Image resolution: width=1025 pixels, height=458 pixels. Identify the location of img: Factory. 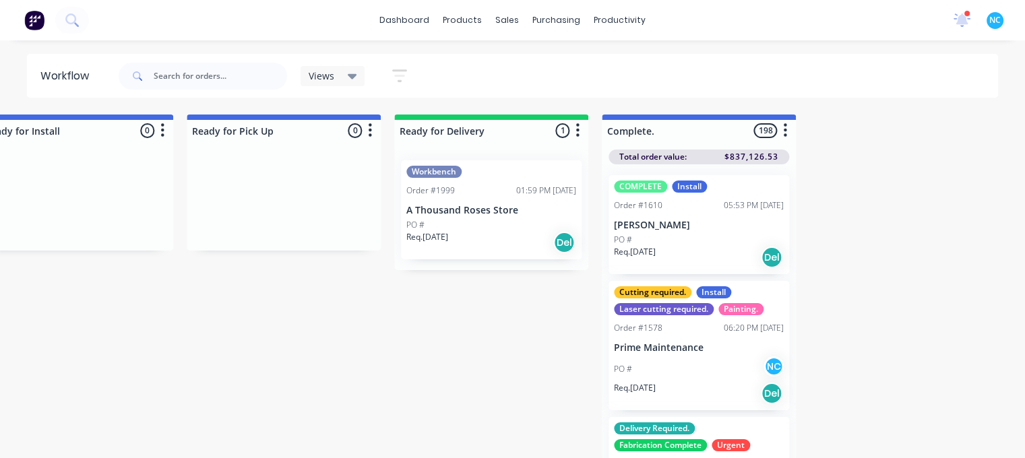
(34, 20).